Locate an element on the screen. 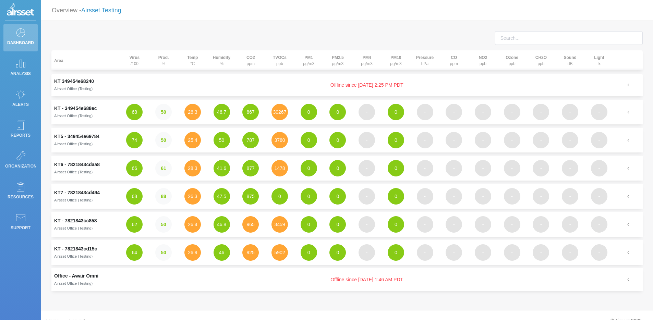 Image resolution: width=653 pixels, height=320 pixels. td: KT - 349454e688ecAirsset Office (Testing) is located at coordinates (86, 112).